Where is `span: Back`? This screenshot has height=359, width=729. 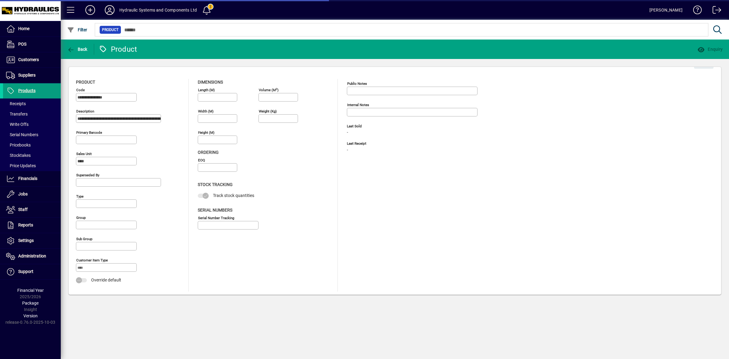
span: Back is located at coordinates (77, 49).